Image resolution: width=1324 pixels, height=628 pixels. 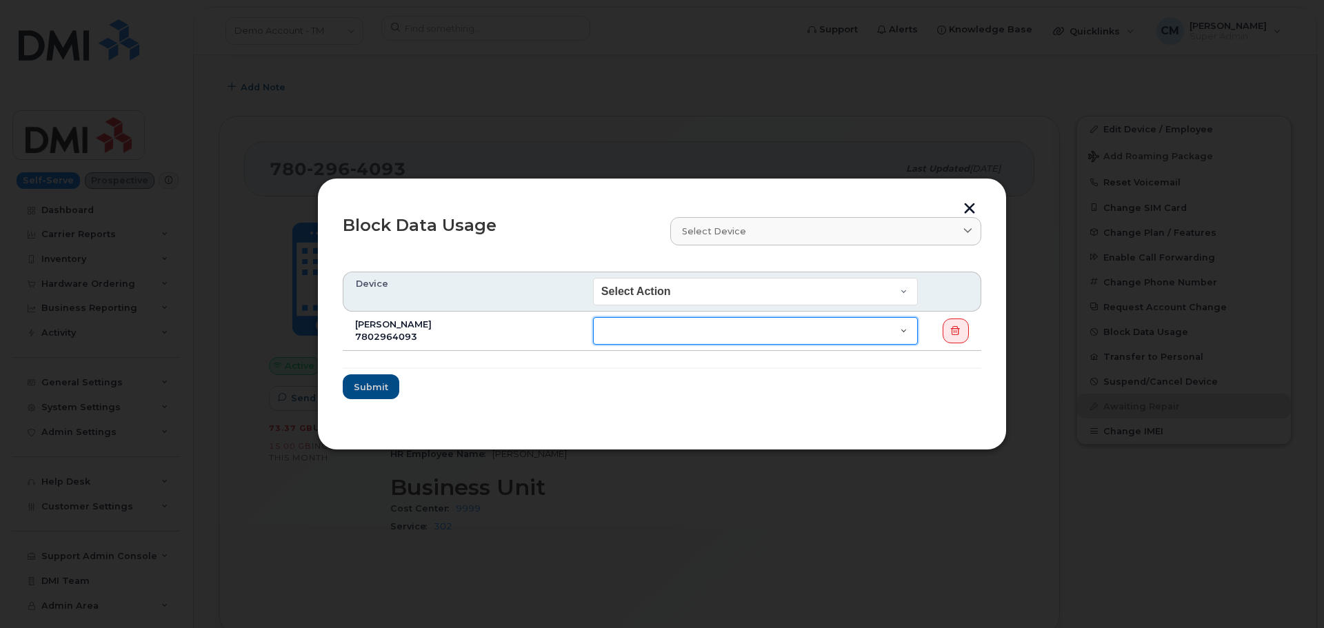 I want to click on th: Device, so click(x=461, y=292).